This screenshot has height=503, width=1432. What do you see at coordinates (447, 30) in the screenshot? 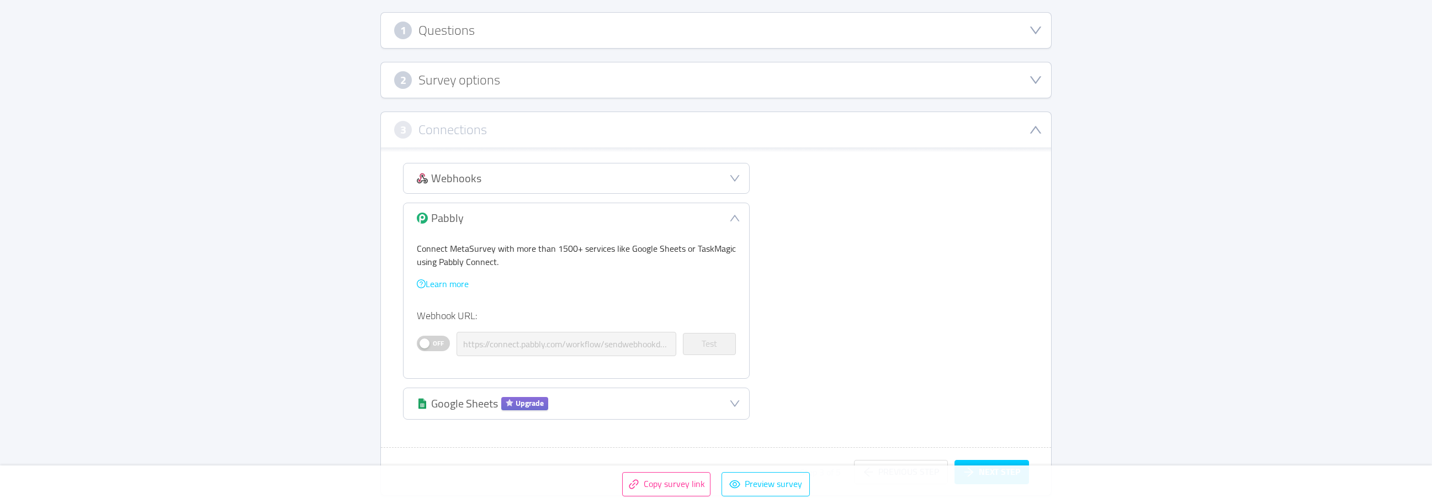
I see `h3: Questions` at bounding box center [447, 30].